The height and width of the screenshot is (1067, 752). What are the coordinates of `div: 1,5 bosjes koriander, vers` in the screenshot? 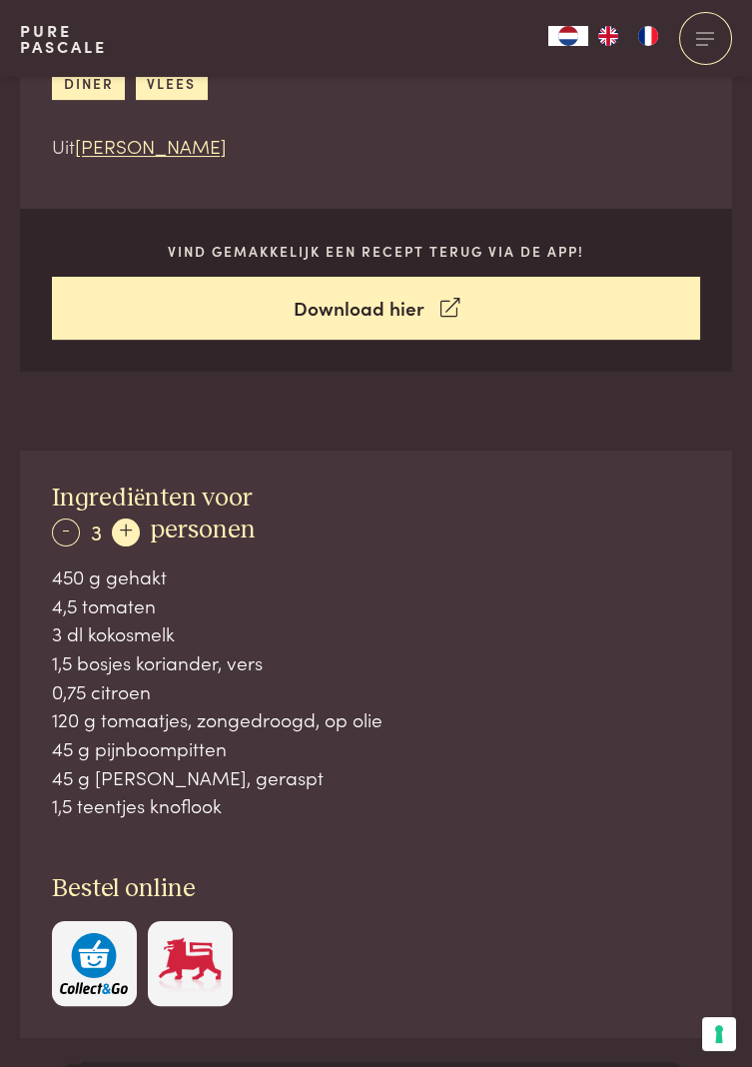 It's located at (376, 662).